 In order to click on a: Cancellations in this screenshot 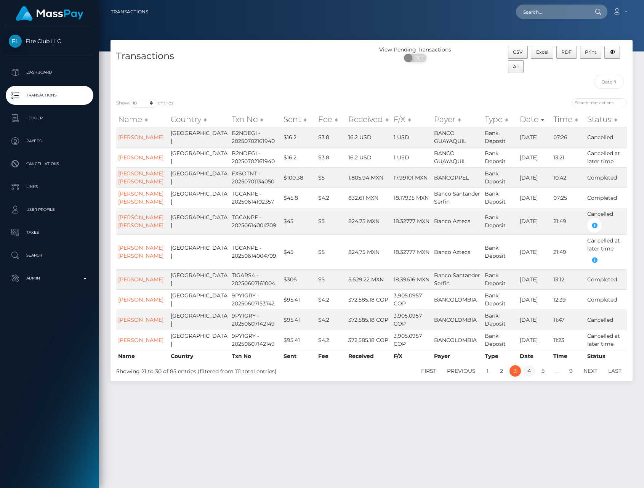, I will do `click(50, 164)`.